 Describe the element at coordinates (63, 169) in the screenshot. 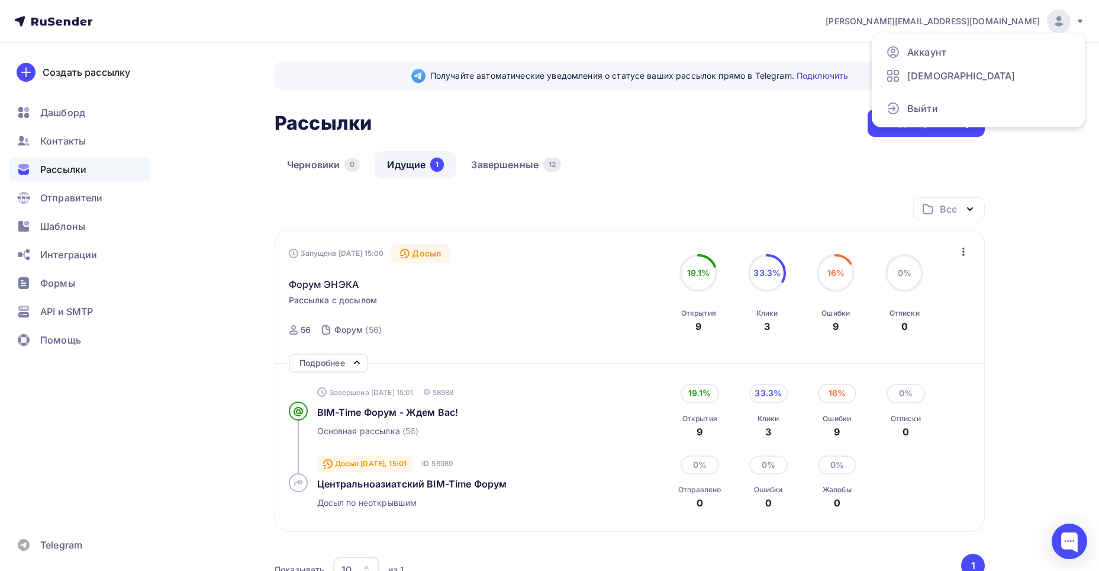

I see `span: Рассылки` at that location.